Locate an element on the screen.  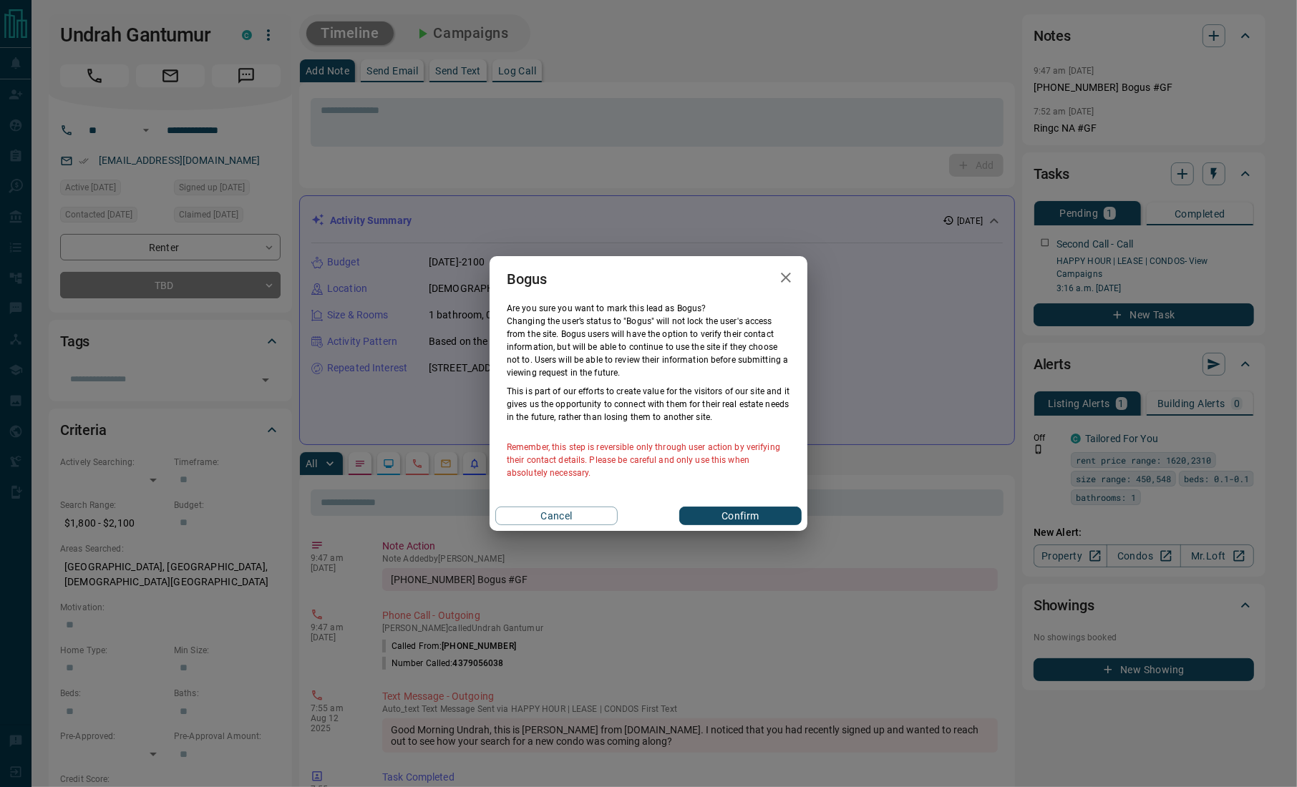
button: Cancel is located at coordinates (556, 516).